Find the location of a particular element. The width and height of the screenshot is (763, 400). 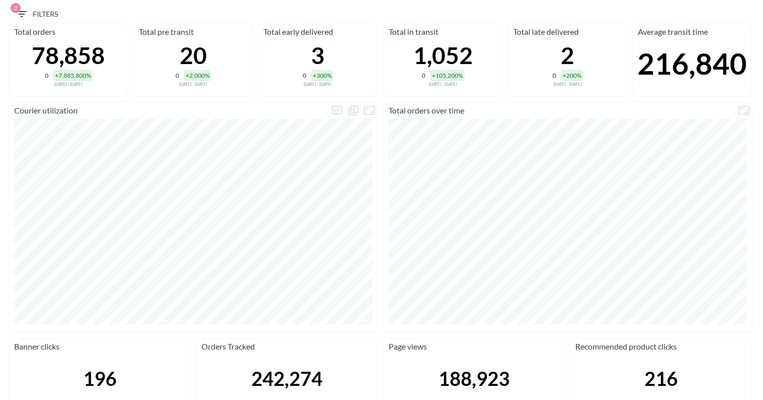

div: 216 is located at coordinates (661, 378).